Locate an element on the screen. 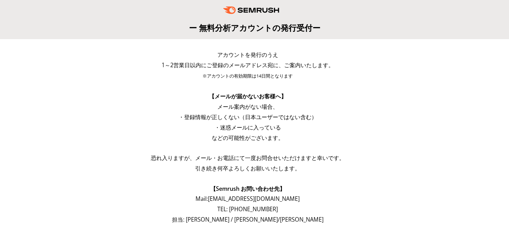 The height and width of the screenshot is (232, 509). span: ・登録情報が正しくない（日本ユーザーではない含む） is located at coordinates (248, 117).